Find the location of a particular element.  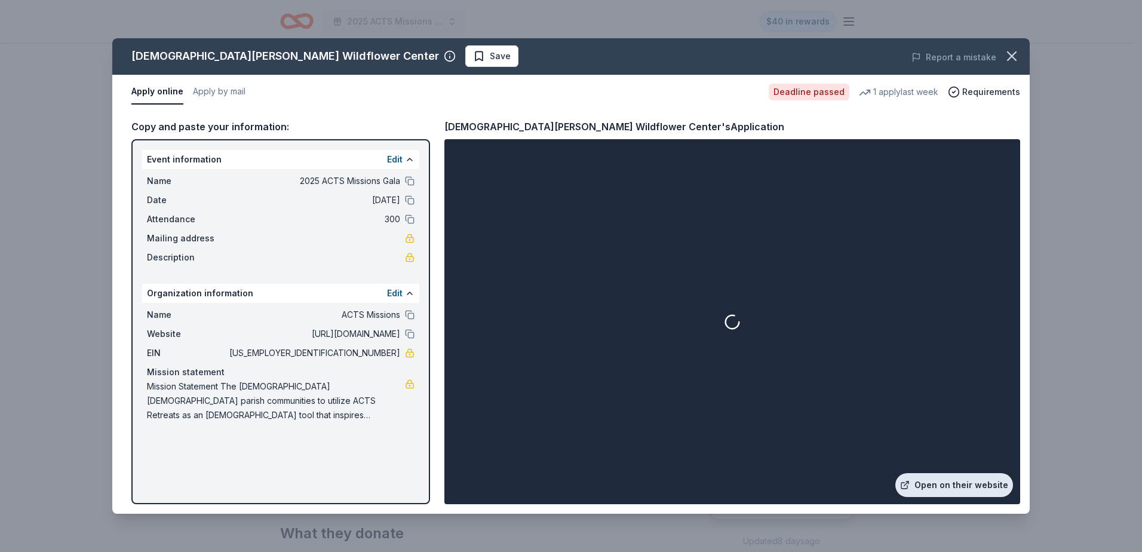

span: 2025 ACTS Missions Gala is located at coordinates (314, 181).